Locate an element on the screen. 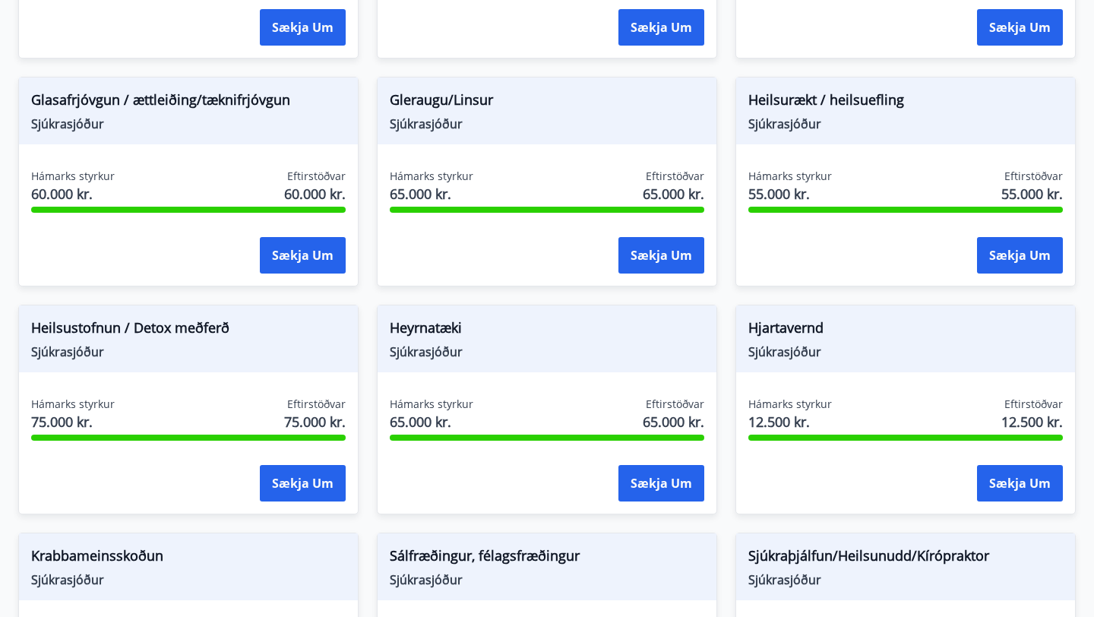 This screenshot has height=617, width=1094. span: Gleraugu/Linsur is located at coordinates (547, 103).